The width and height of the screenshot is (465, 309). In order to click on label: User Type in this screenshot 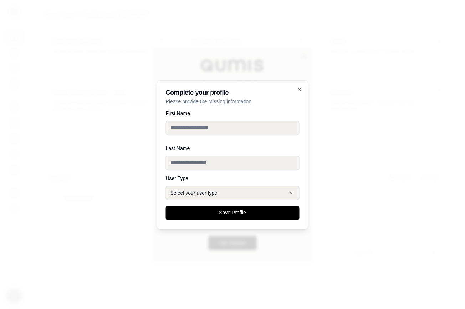, I will do `click(233, 178)`.